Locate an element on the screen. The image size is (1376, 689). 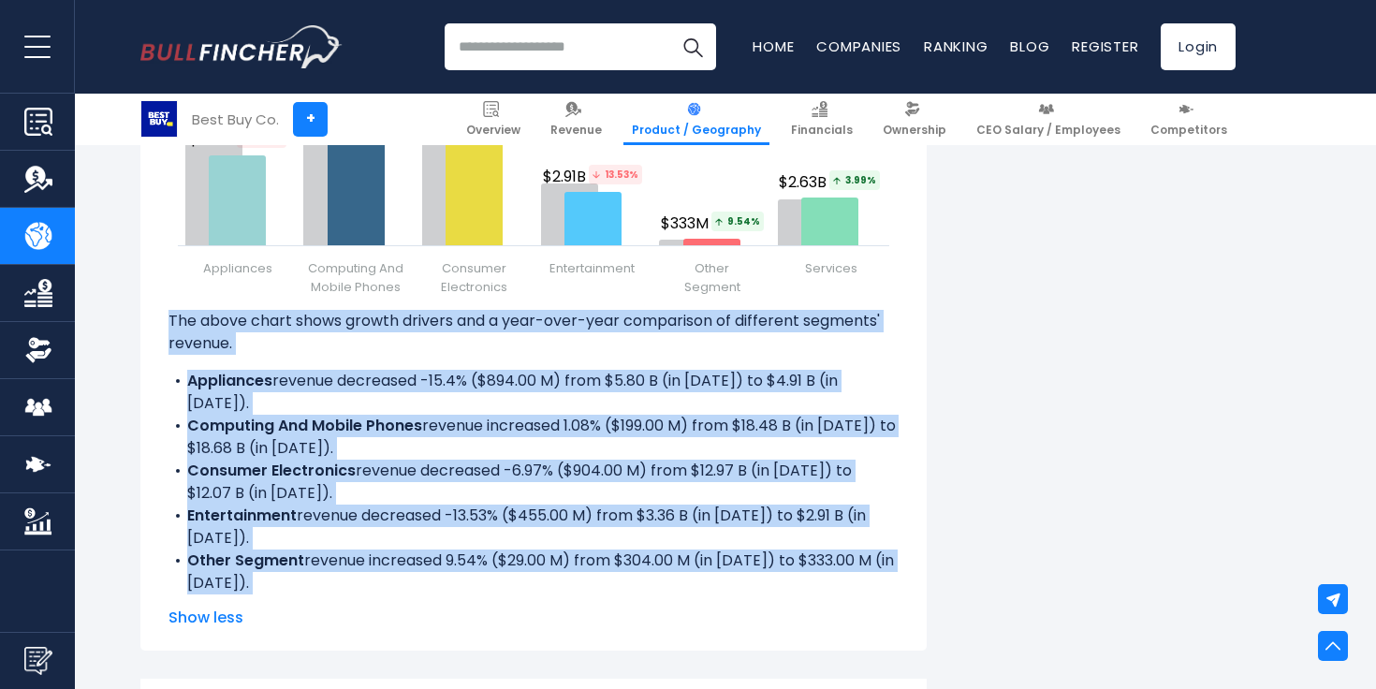
a: Companies is located at coordinates (858, 46).